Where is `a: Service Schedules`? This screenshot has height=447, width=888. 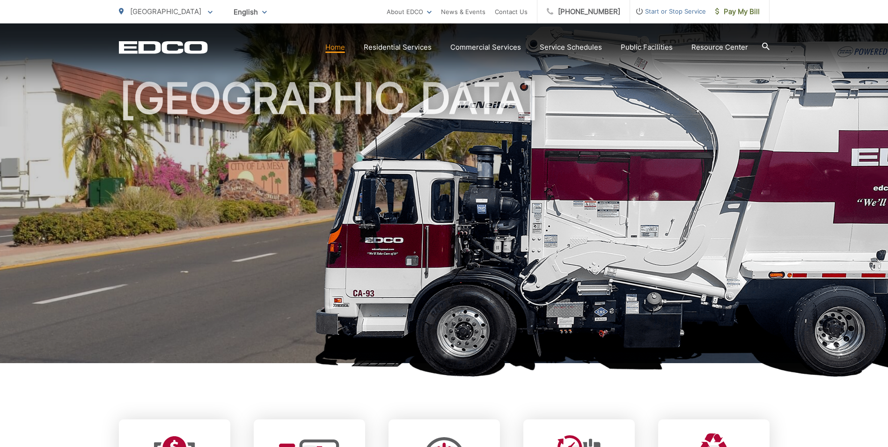
a: Service Schedules is located at coordinates (571, 47).